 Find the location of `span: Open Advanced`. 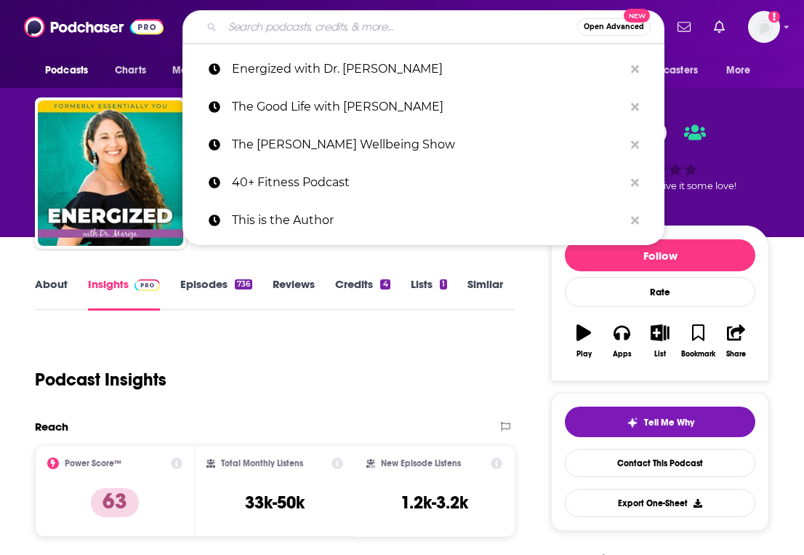

span: Open Advanced is located at coordinates (614, 27).